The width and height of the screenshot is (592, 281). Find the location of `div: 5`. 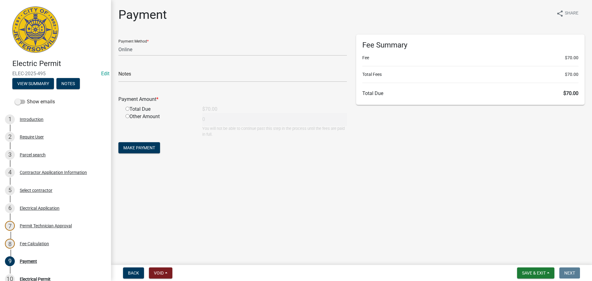

div: 5 is located at coordinates (10, 190).